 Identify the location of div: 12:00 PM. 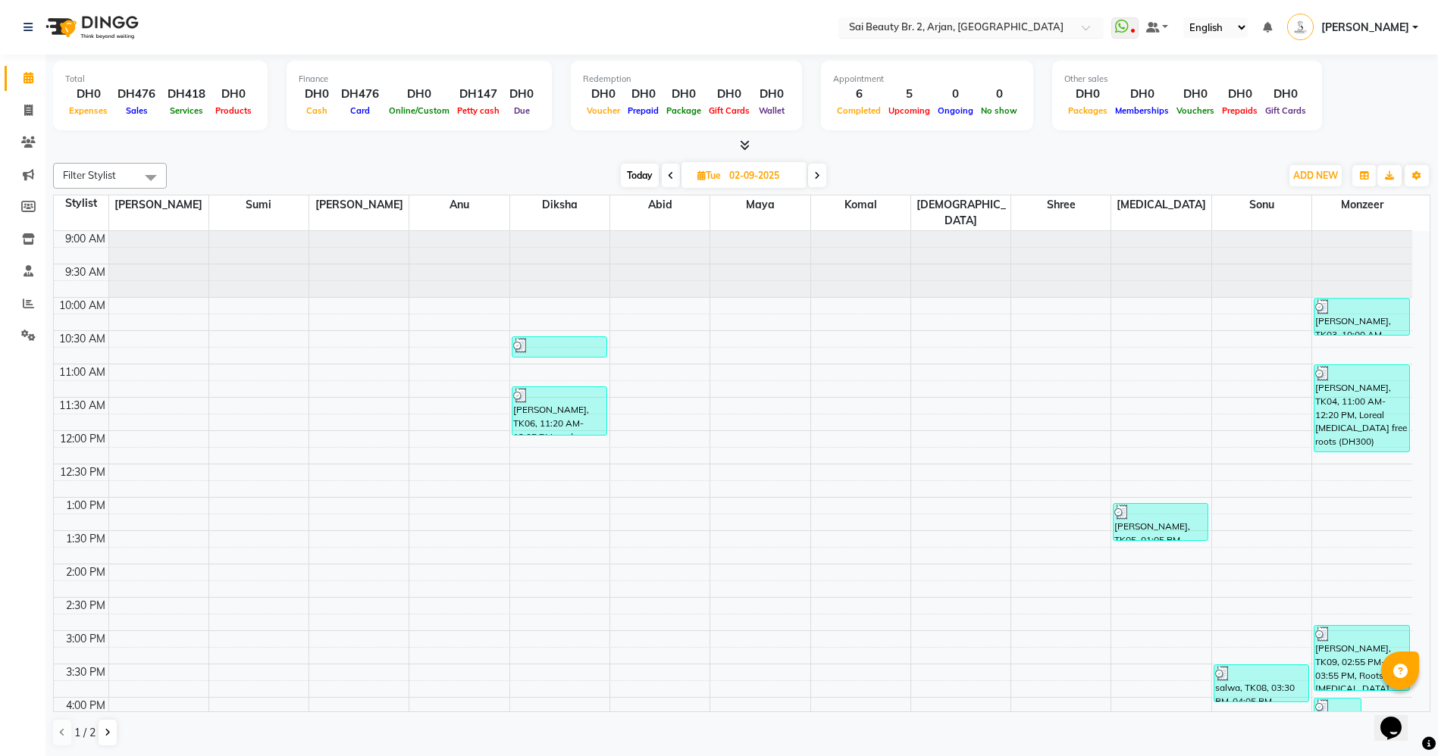
(83, 439).